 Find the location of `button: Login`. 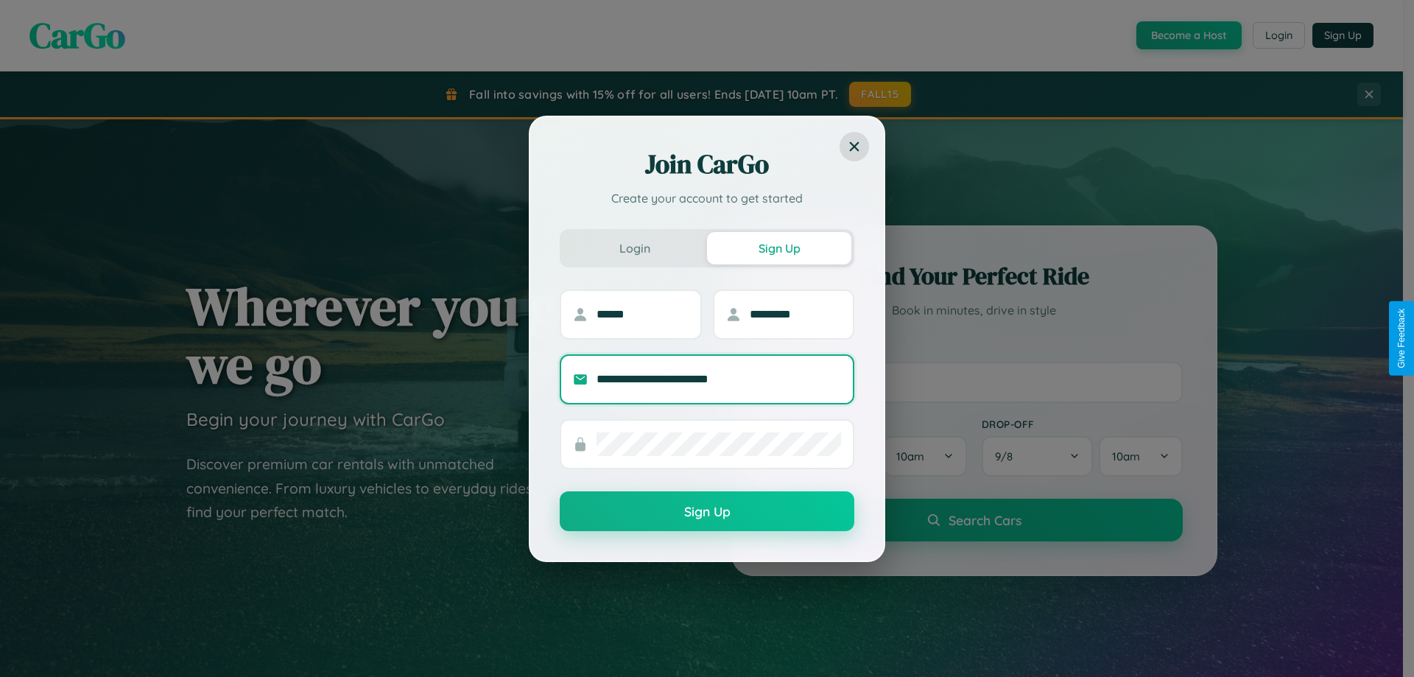

button: Login is located at coordinates (635, 248).